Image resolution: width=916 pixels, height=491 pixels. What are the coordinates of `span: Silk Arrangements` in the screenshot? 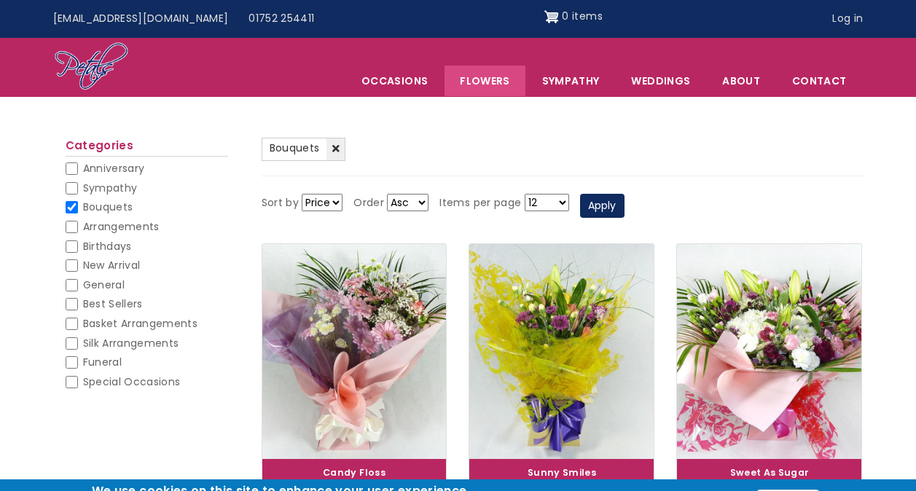 It's located at (131, 343).